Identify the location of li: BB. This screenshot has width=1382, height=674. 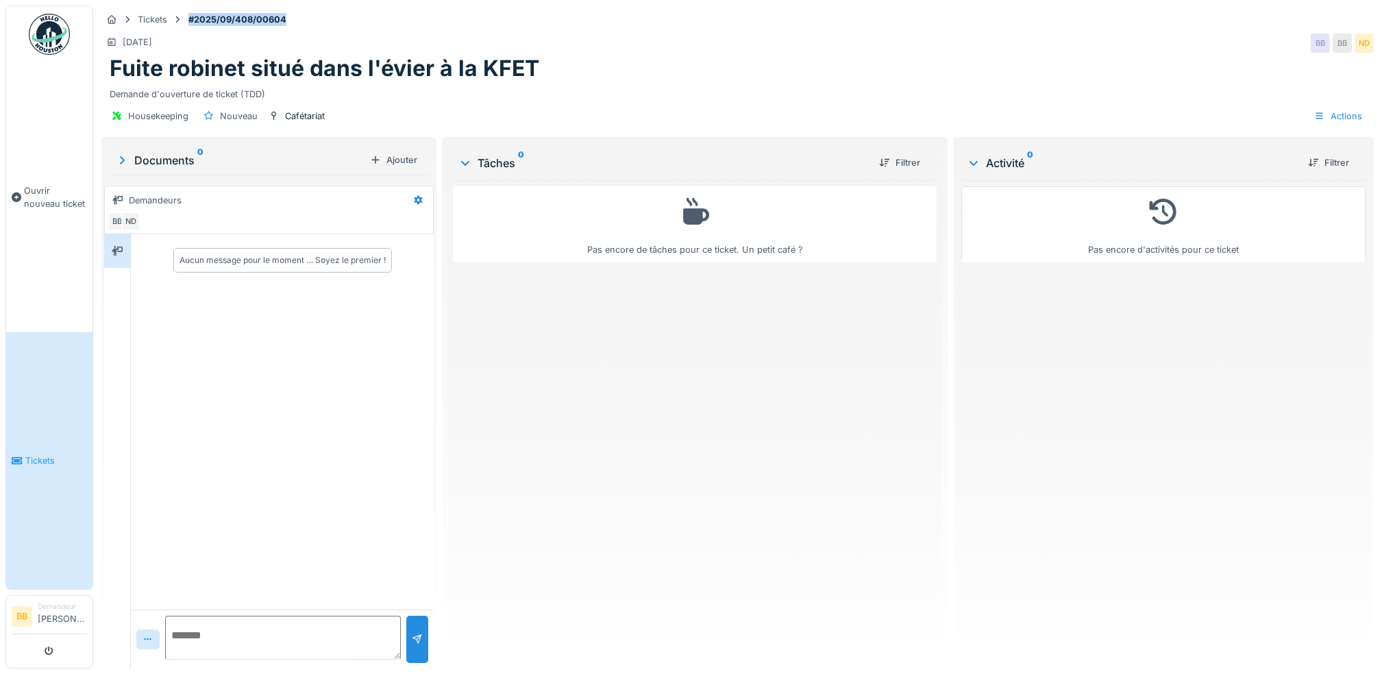
(22, 617).